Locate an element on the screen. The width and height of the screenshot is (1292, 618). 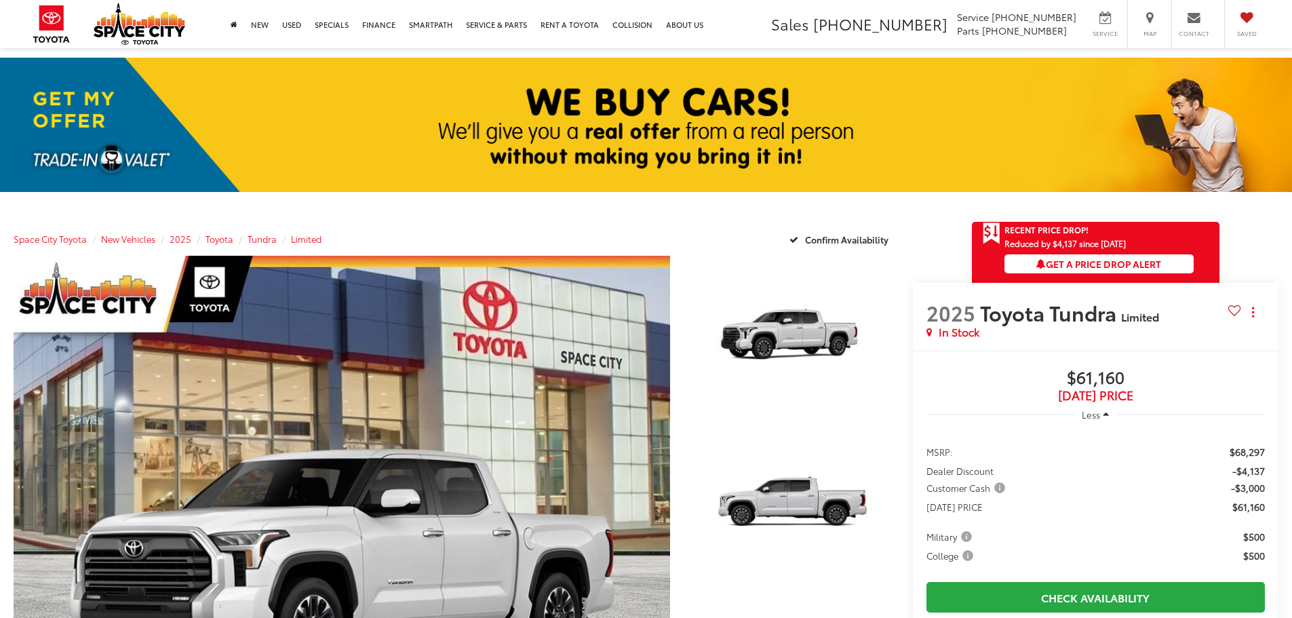
button: Confirm Availability is located at coordinates (840, 239).